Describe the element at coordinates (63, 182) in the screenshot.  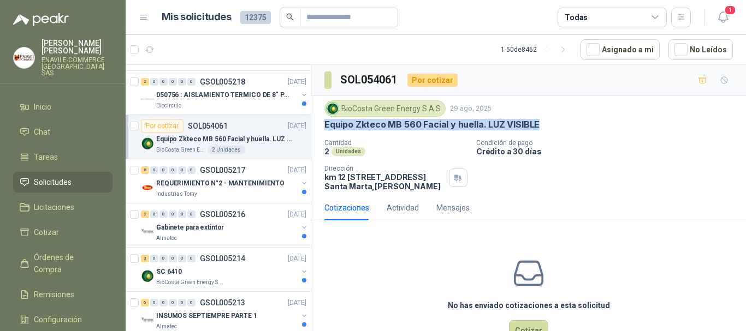
I see `a: Solicitudes` at that location.